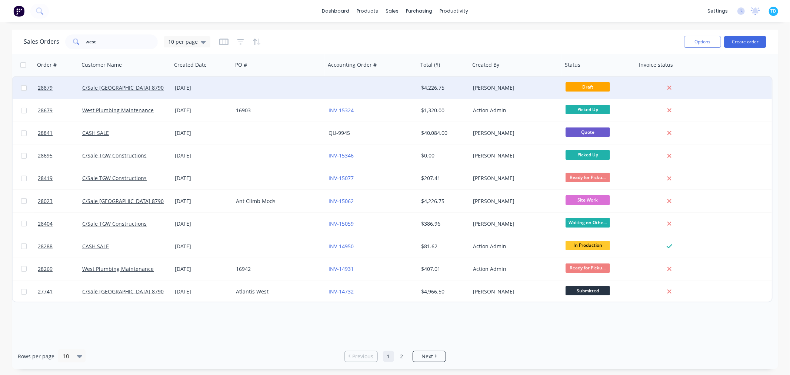 Image resolution: width=790 pixels, height=375 pixels. What do you see at coordinates (19, 11) in the screenshot?
I see `img: Factory` at bounding box center [19, 11].